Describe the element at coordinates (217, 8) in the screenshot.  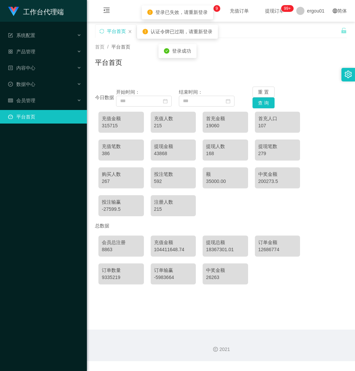
I see `sup: 9` at that location.